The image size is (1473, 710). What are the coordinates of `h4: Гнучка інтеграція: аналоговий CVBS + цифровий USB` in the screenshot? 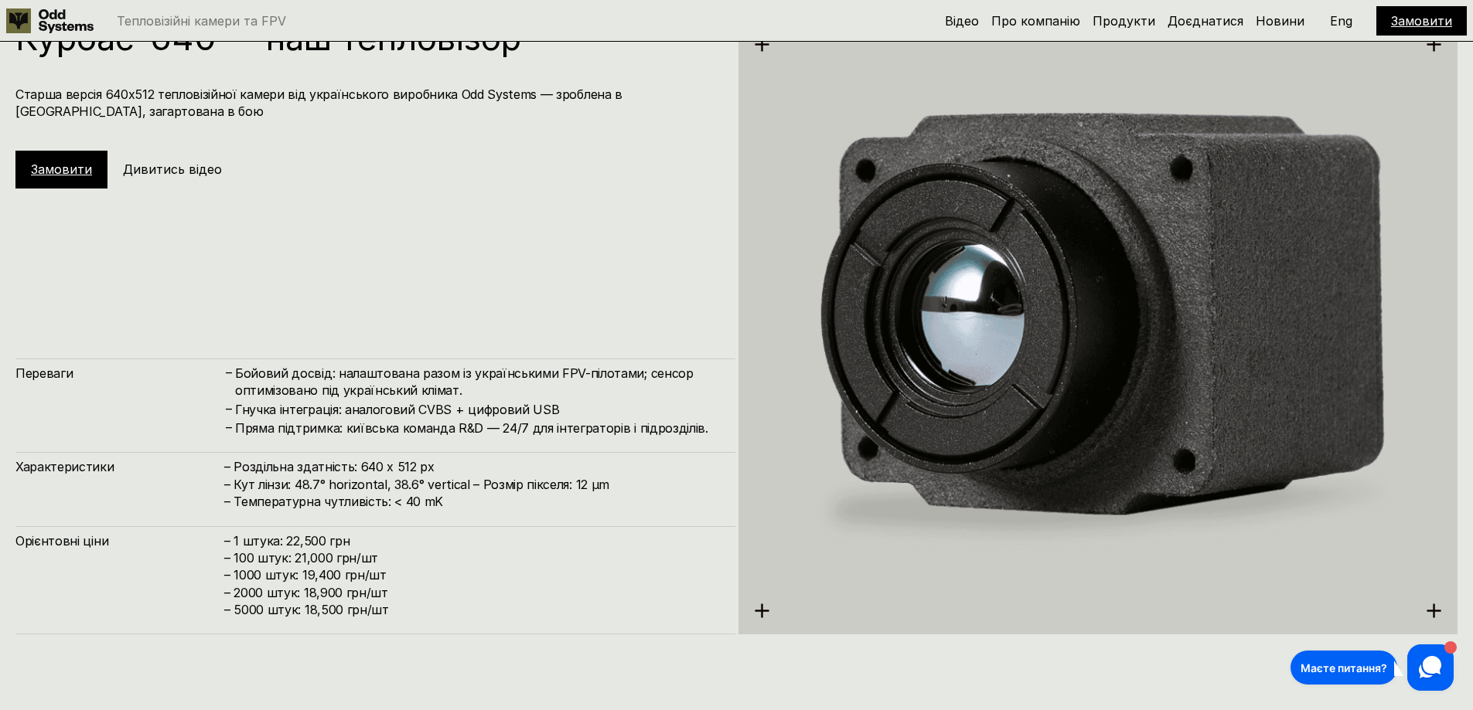 It's located at (477, 410).